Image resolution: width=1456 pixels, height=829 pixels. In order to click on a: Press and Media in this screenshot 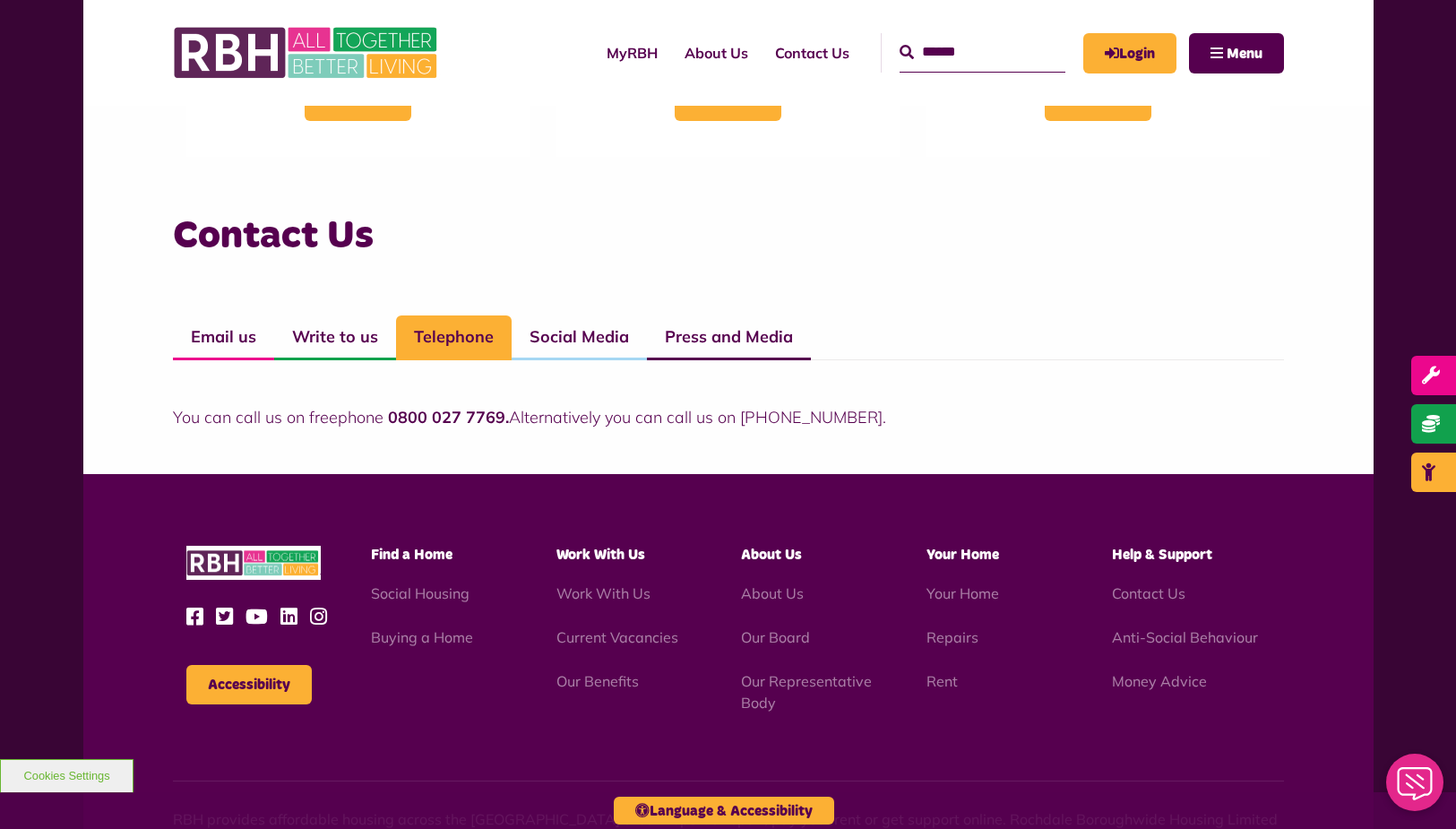, I will do `click(728, 338)`.